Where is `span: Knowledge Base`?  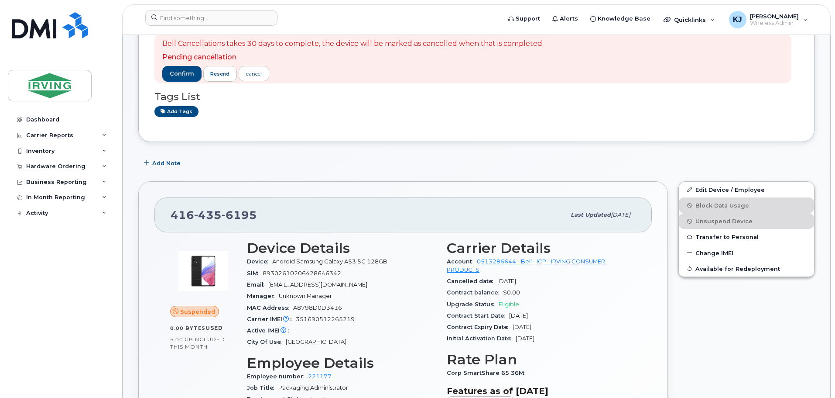
span: Knowledge Base is located at coordinates (624, 19).